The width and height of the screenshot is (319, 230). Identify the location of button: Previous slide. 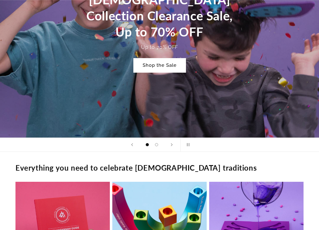
(132, 145).